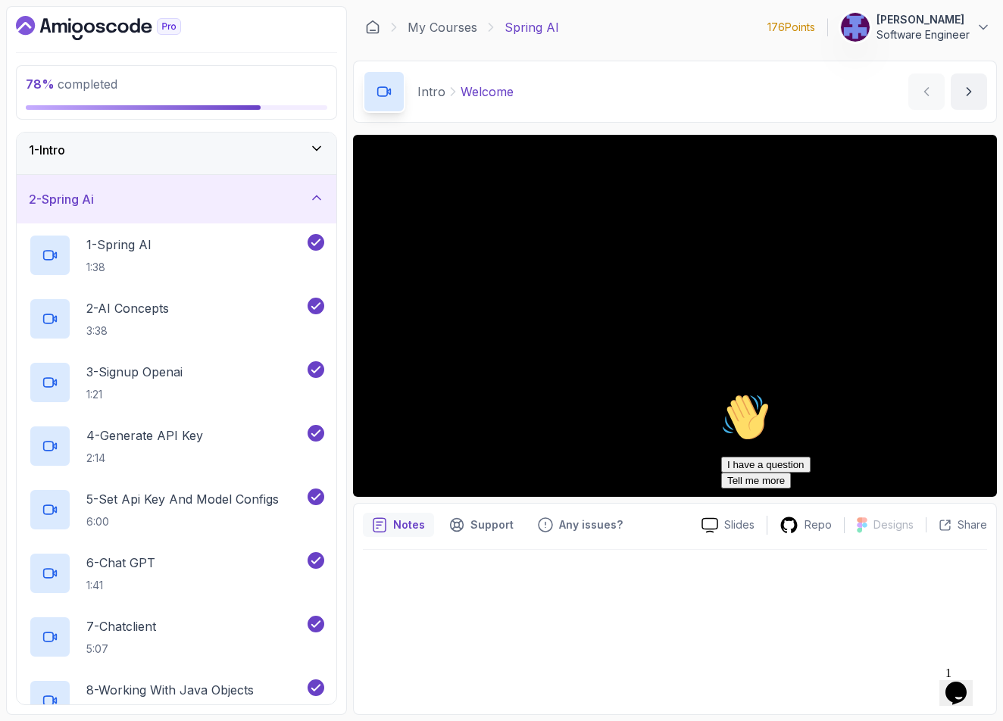 This screenshot has height=721, width=1003. I want to click on button: notes button, so click(399, 525).